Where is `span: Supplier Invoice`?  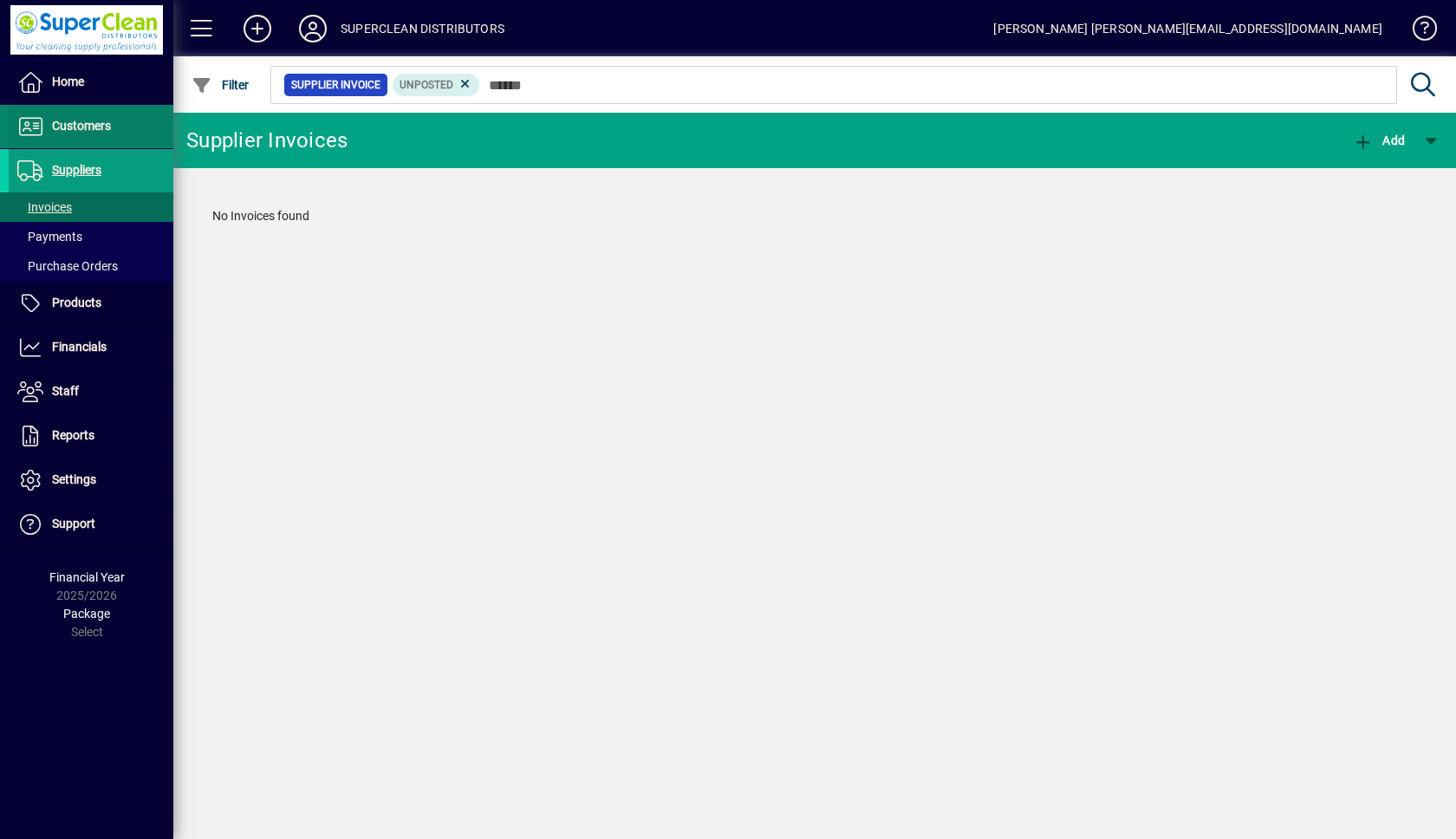
span: Supplier Invoice is located at coordinates (336, 85).